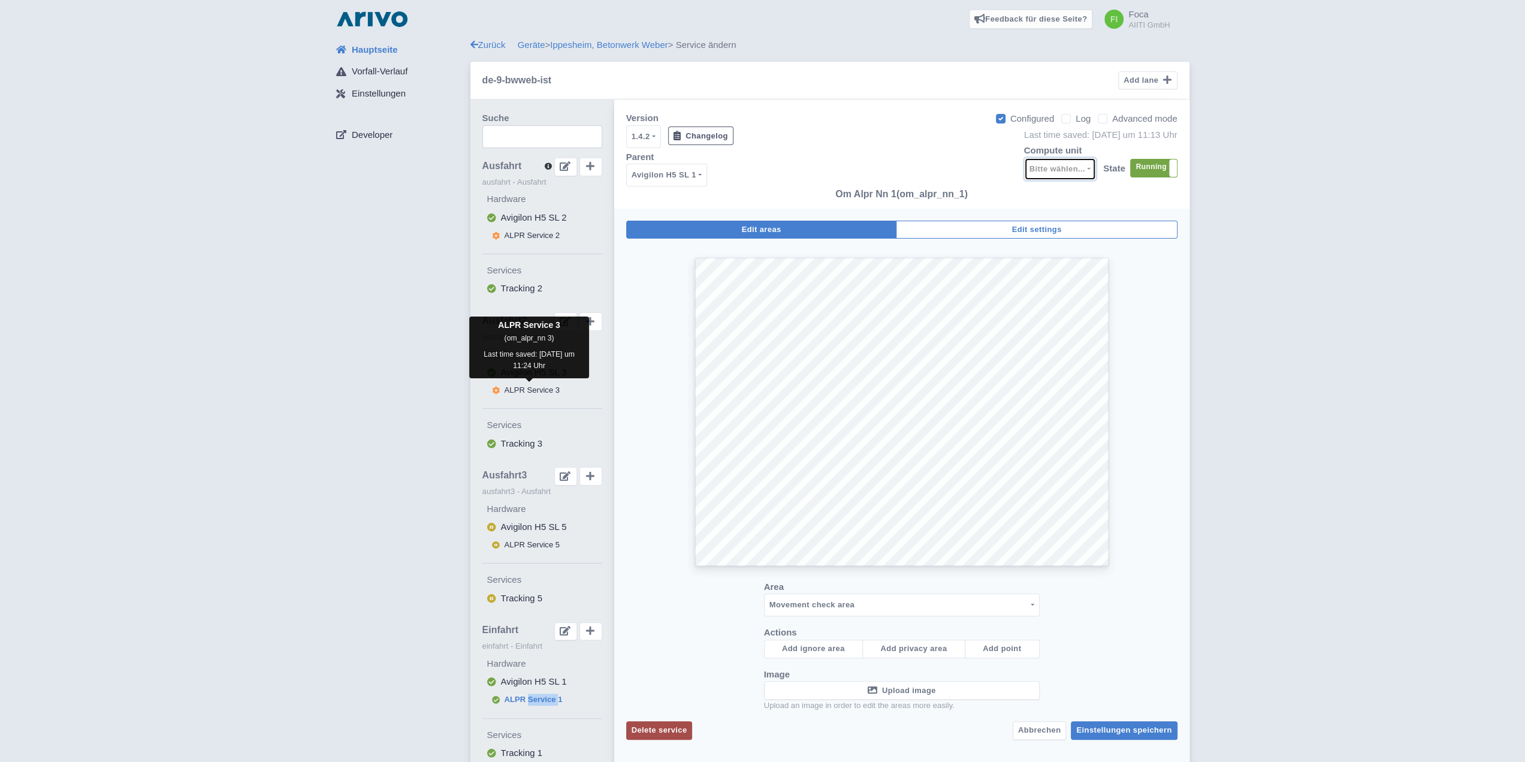 The image size is (1525, 762). Describe the element at coordinates (1141, 80) in the screenshot. I see `span: Add lane` at that location.